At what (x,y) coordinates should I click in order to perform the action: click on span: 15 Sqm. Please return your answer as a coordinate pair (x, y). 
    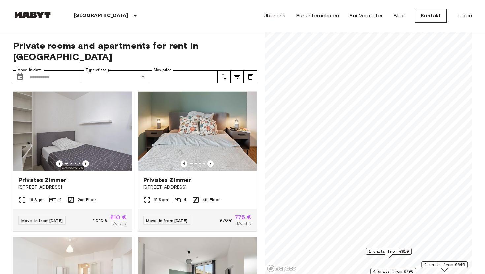
    Looking at the image, I should click on (161, 200).